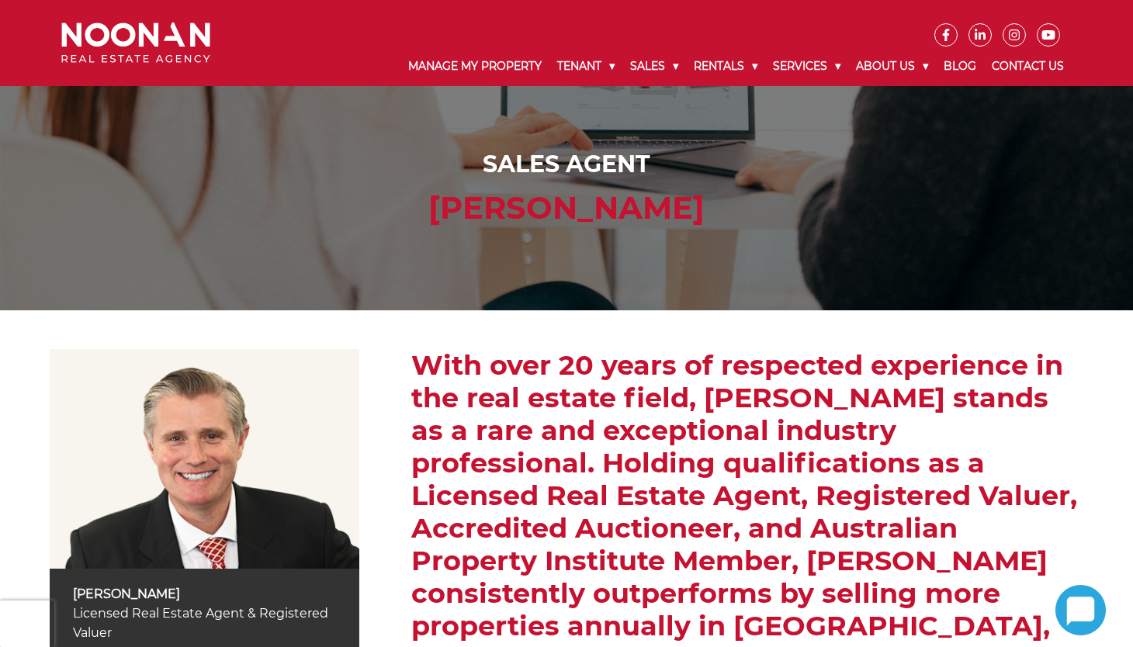 This screenshot has width=1133, height=647. What do you see at coordinates (806, 66) in the screenshot?
I see `a: Services` at bounding box center [806, 66].